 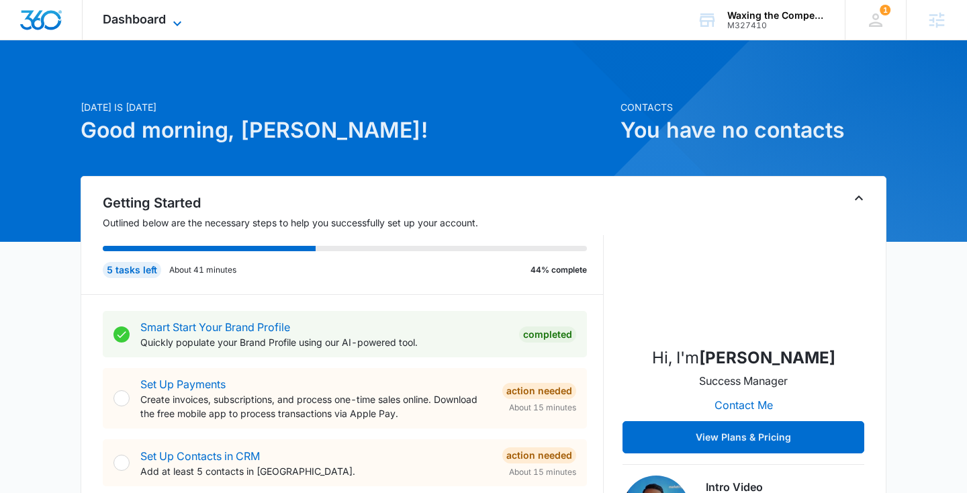 I want to click on p: Hi, I'm, so click(x=743, y=358).